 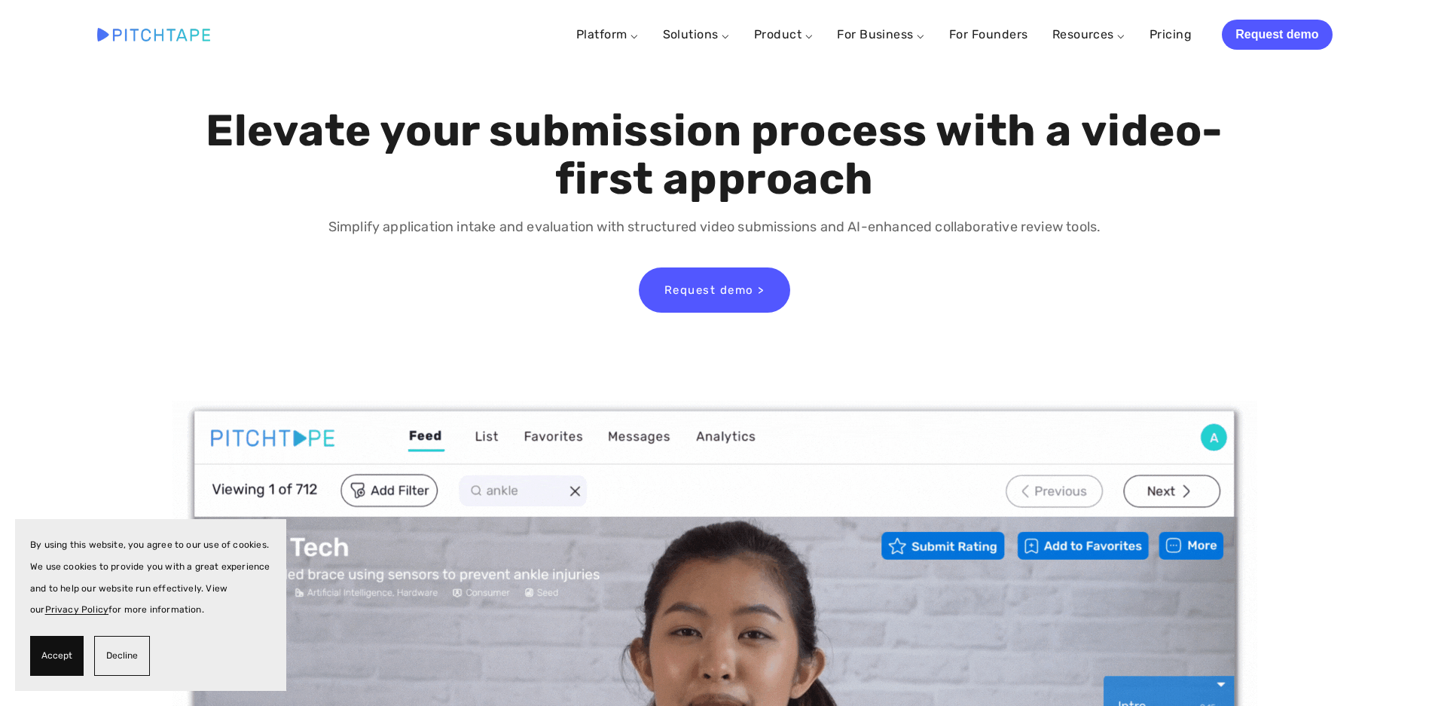 I want to click on a: Request demo, so click(x=1277, y=35).